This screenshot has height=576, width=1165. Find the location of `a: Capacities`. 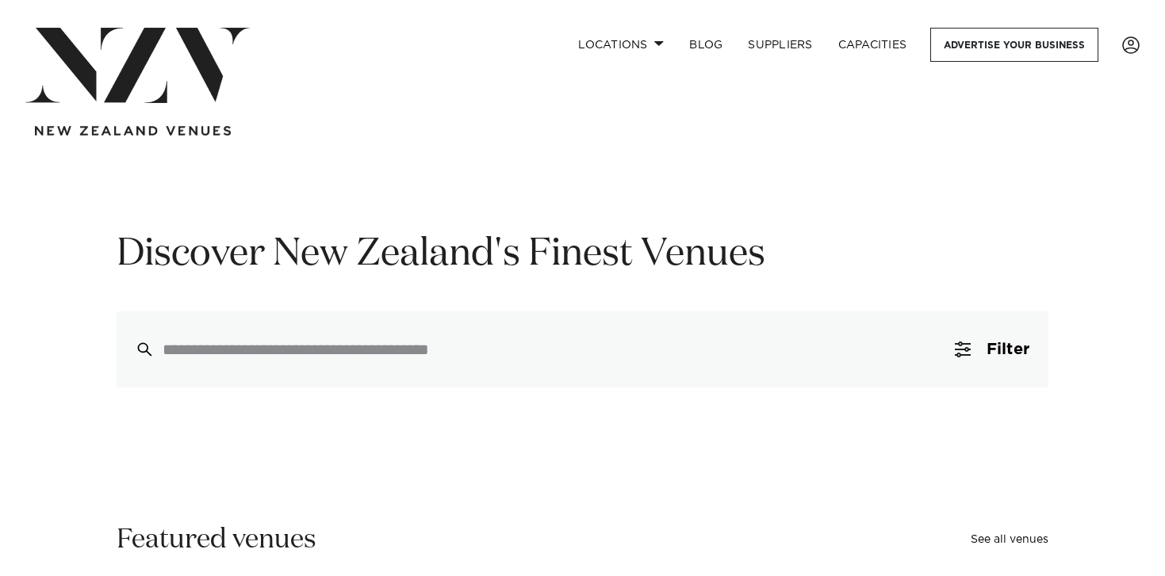

a: Capacities is located at coordinates (872, 44).